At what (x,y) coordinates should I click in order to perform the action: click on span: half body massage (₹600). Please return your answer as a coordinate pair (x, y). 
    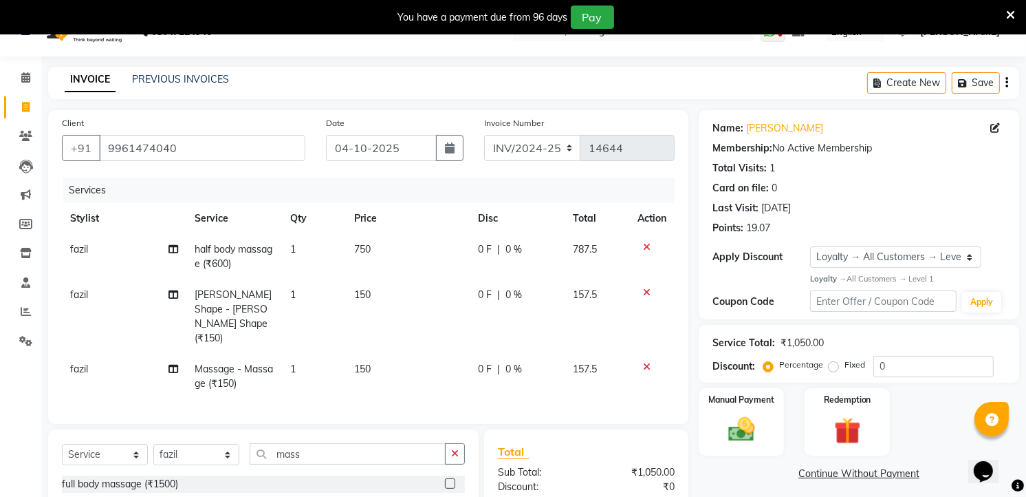
    Looking at the image, I should click on (233, 256).